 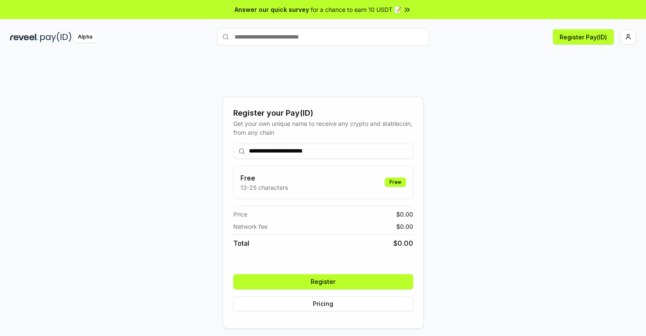 I want to click on span: for a chance to earn 10 USDT 📝, so click(x=356, y=9).